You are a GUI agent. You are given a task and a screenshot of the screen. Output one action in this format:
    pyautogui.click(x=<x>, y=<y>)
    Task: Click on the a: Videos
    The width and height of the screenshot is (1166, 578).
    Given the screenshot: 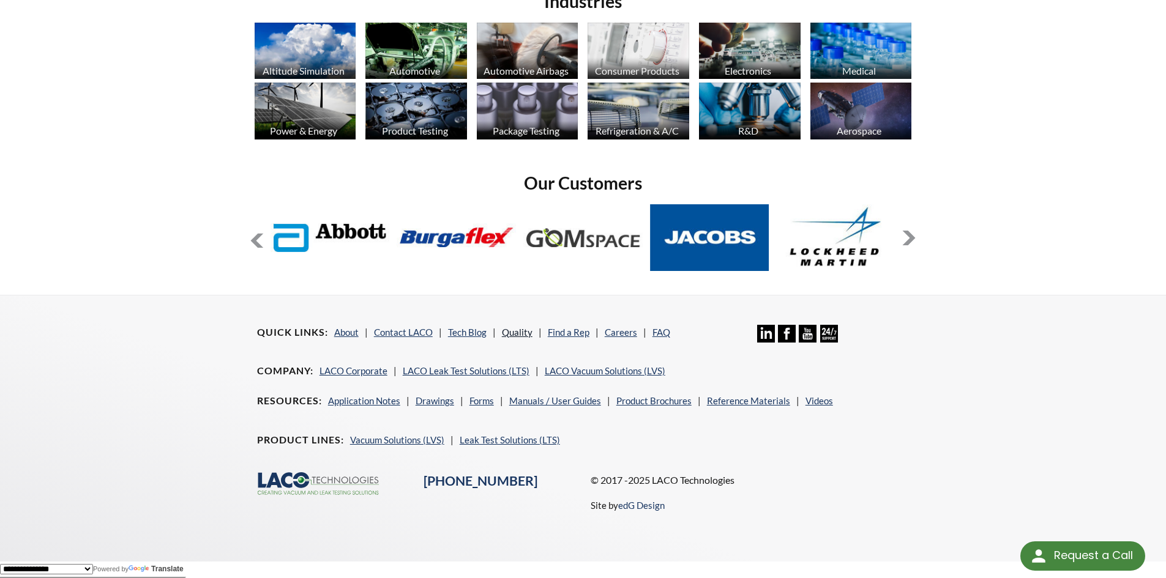 What is the action you would take?
    pyautogui.click(x=819, y=401)
    